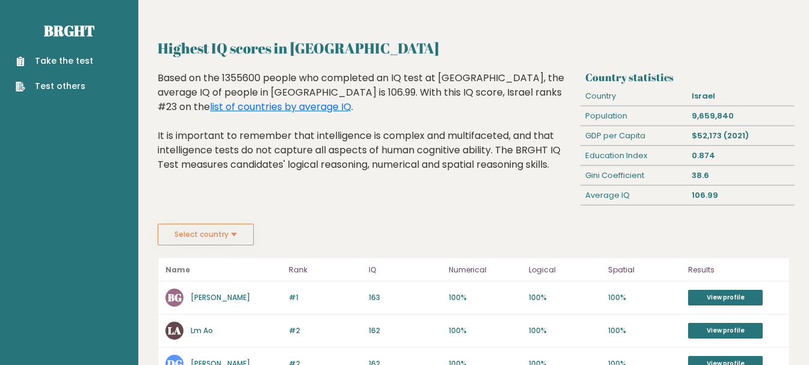  What do you see at coordinates (325, 298) in the screenshot?
I see `p: #1` at bounding box center [325, 298].